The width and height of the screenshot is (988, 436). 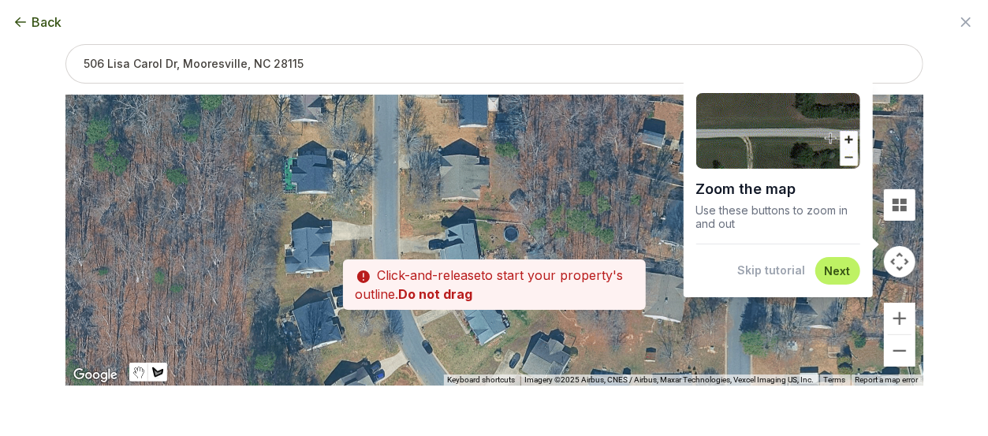 What do you see at coordinates (778, 131) in the screenshot?
I see `img: Demo of zooming into a lawn area` at bounding box center [778, 131].